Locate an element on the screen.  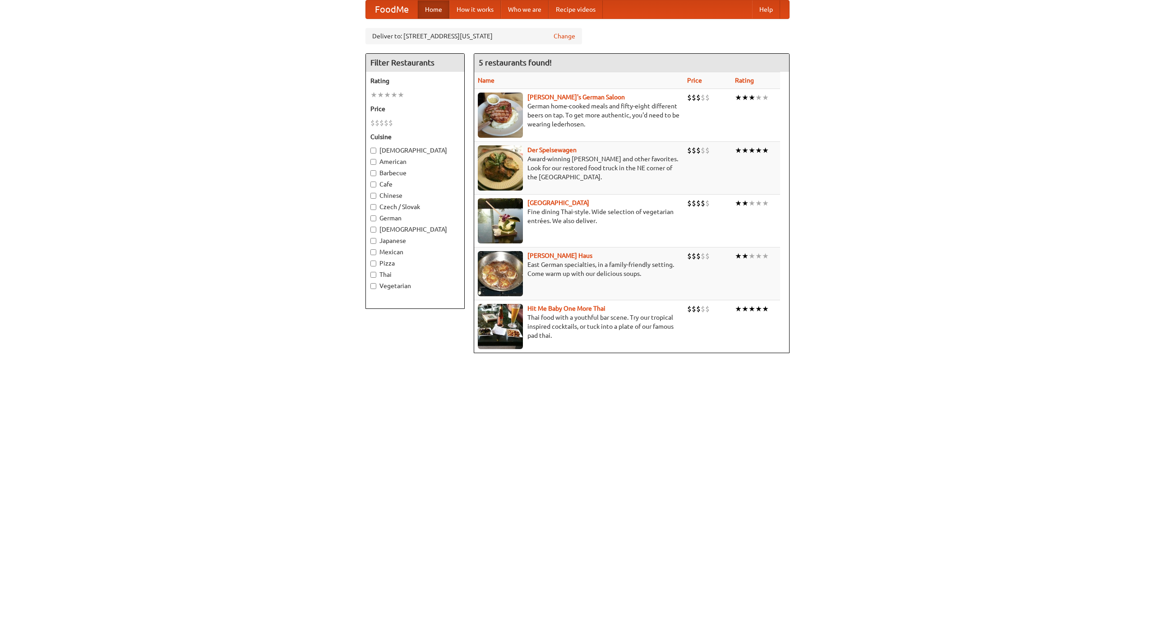
a: Hit Me Baby One More Thai is located at coordinates (566, 308).